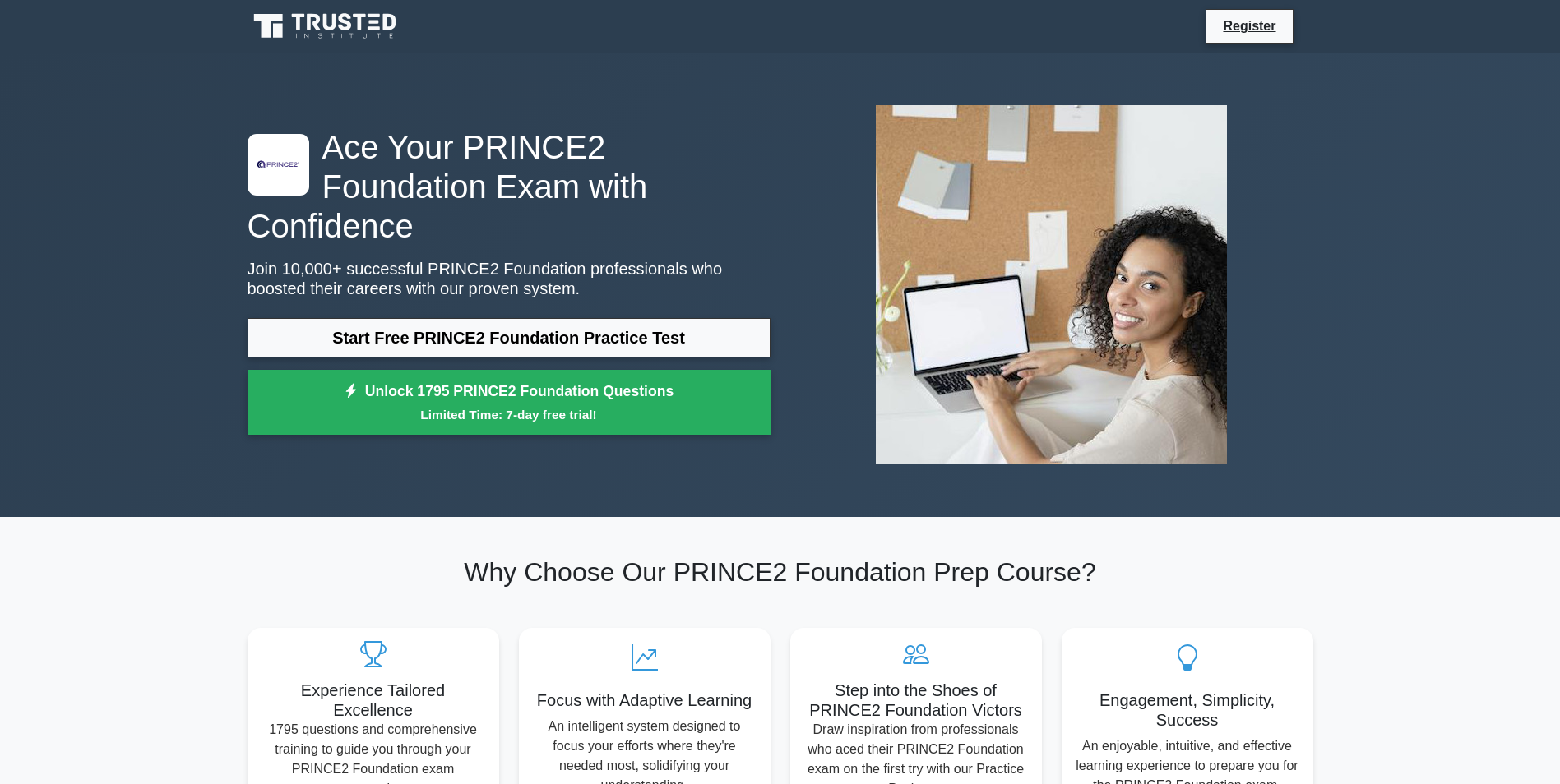 The width and height of the screenshot is (1560, 784). I want to click on h5: Engagement, Simplicity, Success, so click(1187, 710).